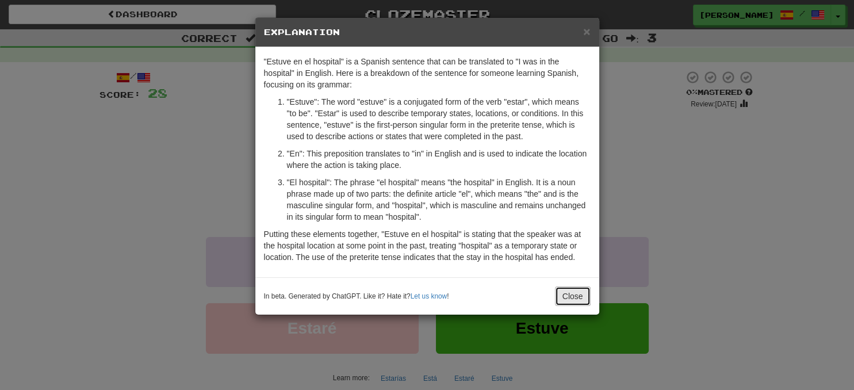 The image size is (854, 390). Describe the element at coordinates (439, 159) in the screenshot. I see `p: "En": This preposition translates to "in" in English and is used to indicate the location where t...` at that location.